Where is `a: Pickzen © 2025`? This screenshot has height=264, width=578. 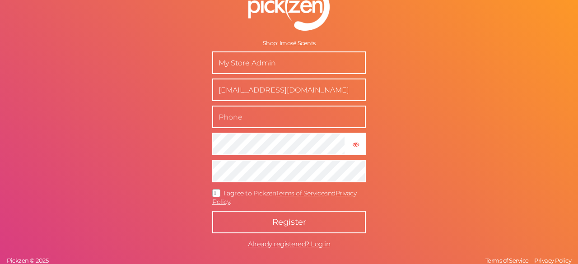
a: Pickzen © 2025 is located at coordinates (28, 260).